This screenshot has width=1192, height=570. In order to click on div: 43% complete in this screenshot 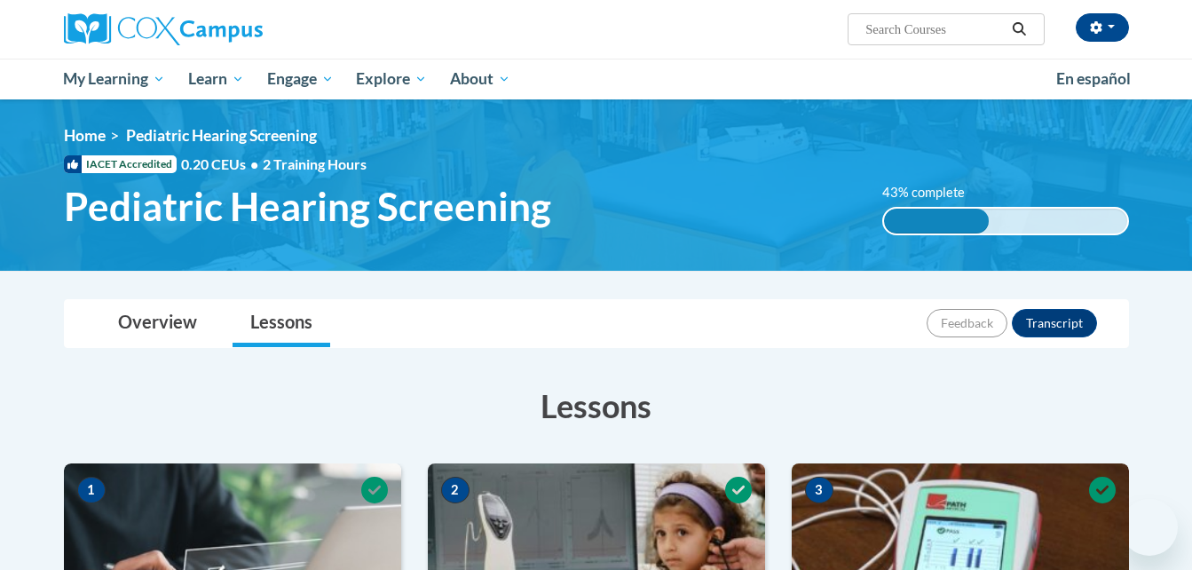, I will do `click(937, 221)`.